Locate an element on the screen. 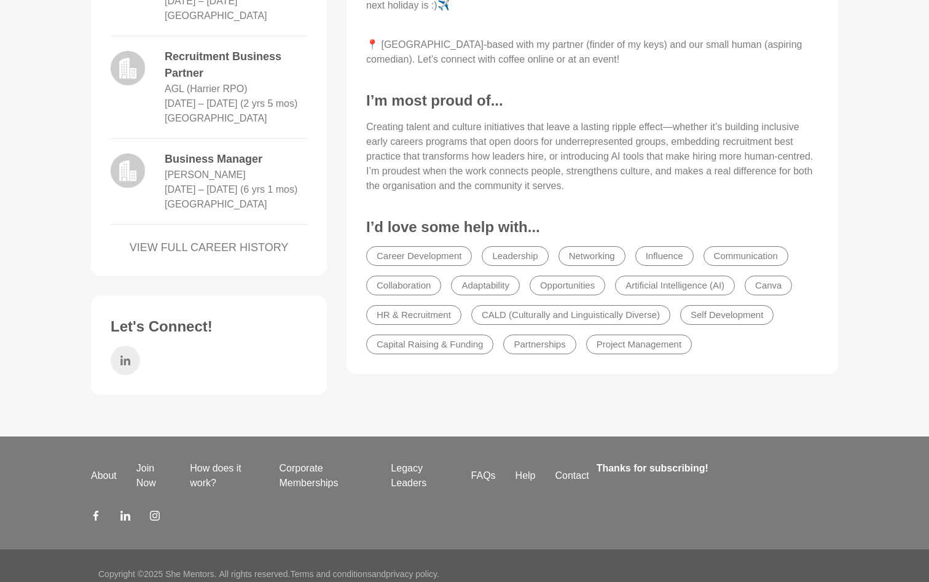 Image resolution: width=929 pixels, height=582 pixels. a: Help is located at coordinates (525, 476).